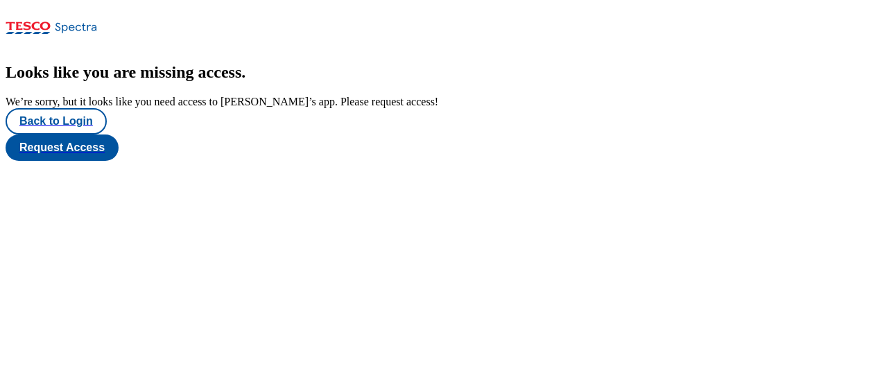 The image size is (882, 391). What do you see at coordinates (62, 148) in the screenshot?
I see `button: Request Access` at bounding box center [62, 148].